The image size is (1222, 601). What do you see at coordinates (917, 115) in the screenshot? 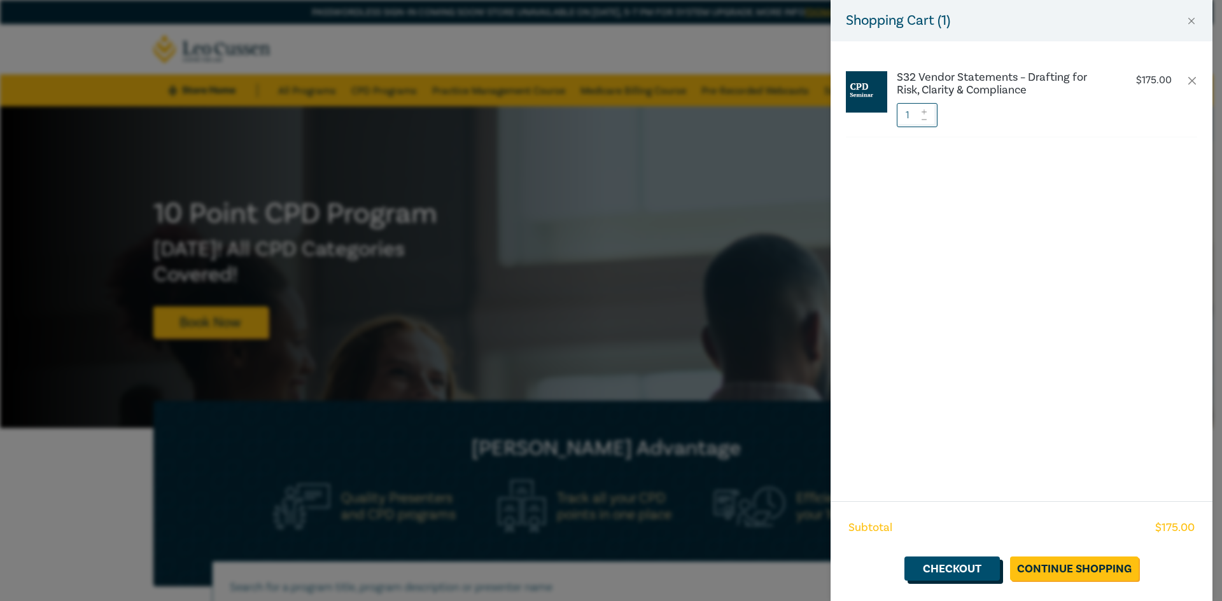
I see `input: 1` at bounding box center [917, 115].